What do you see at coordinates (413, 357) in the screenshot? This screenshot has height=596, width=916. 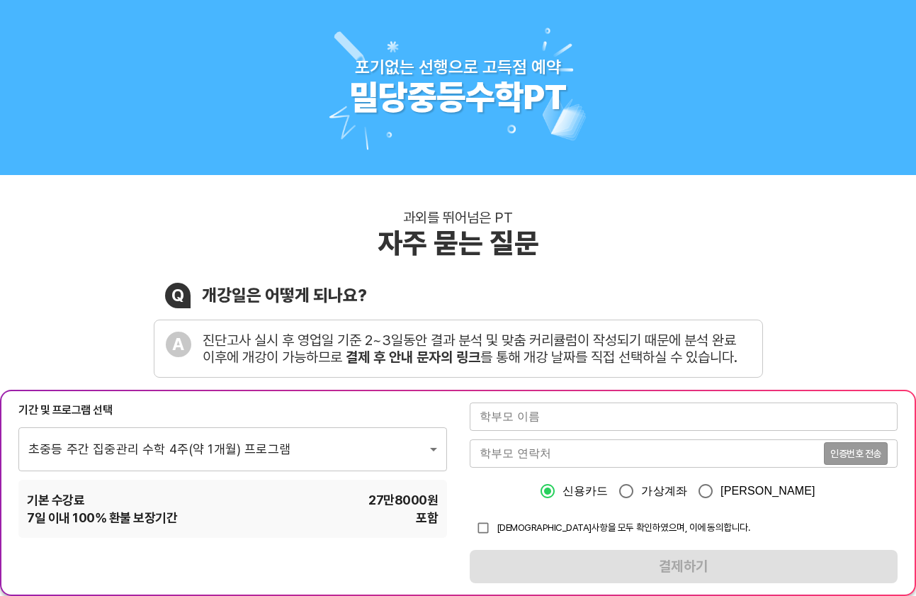 I see `b: 결제 후 안내 문자의 링크` at bounding box center [413, 357].